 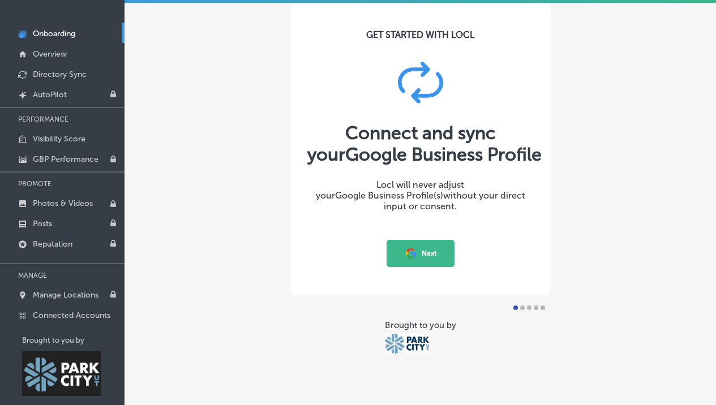 I want to click on div: Locl will never adjust your without your direct input or consent., so click(x=421, y=195).